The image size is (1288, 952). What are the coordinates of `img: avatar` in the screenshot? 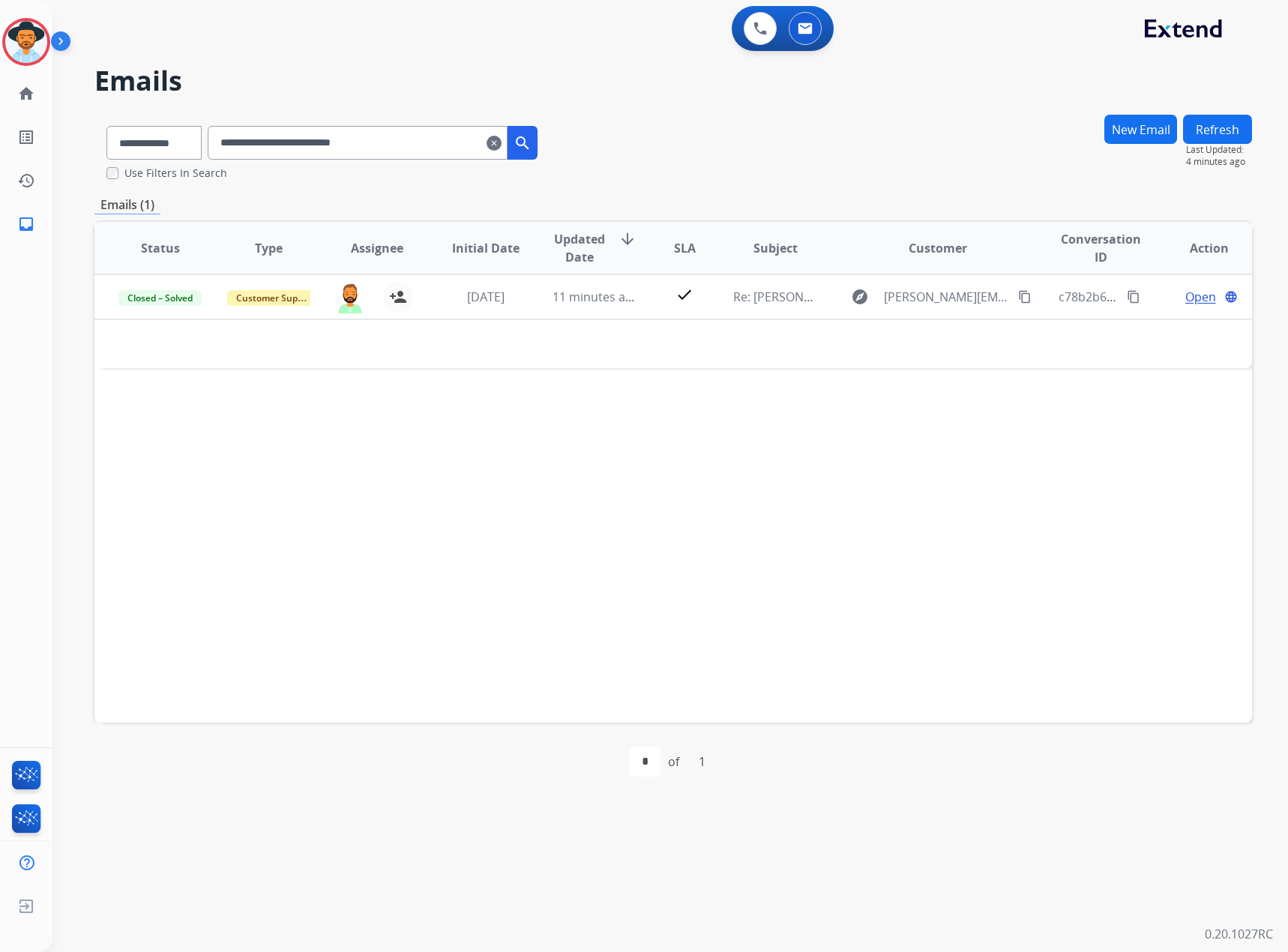 It's located at (26, 42).